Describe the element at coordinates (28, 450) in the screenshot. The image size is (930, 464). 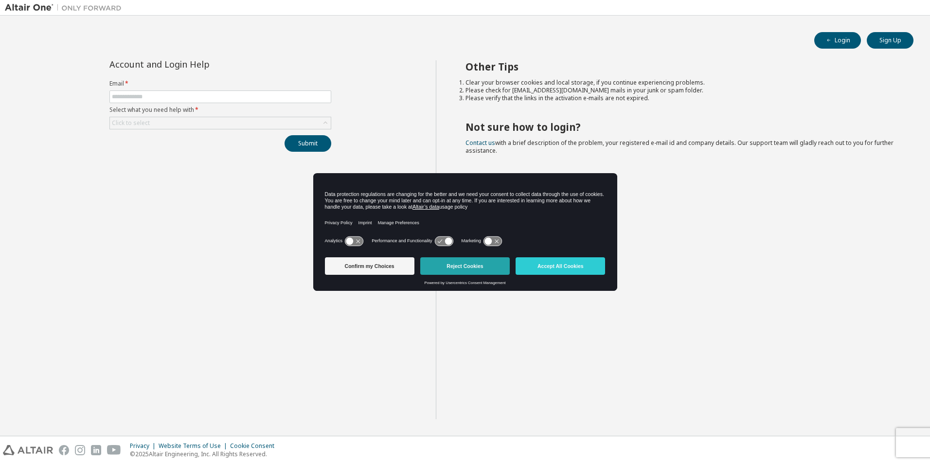
I see `img: altair_logo.svg` at that location.